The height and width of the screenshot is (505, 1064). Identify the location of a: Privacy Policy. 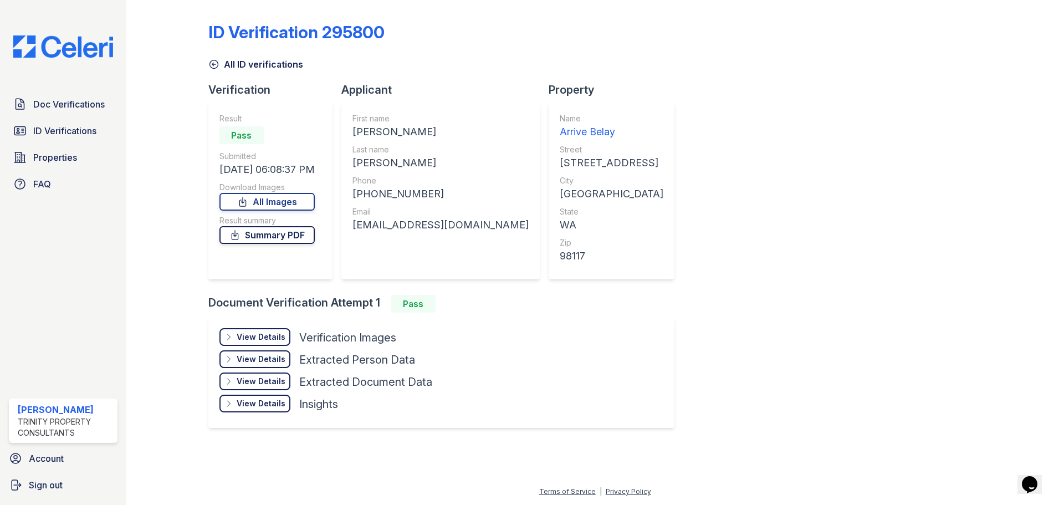
(628, 491).